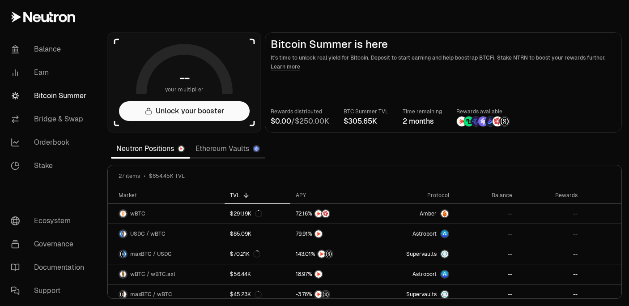 Image resolution: width=629 pixels, height=306 pixels. I want to click on div: $291.19K, so click(246, 213).